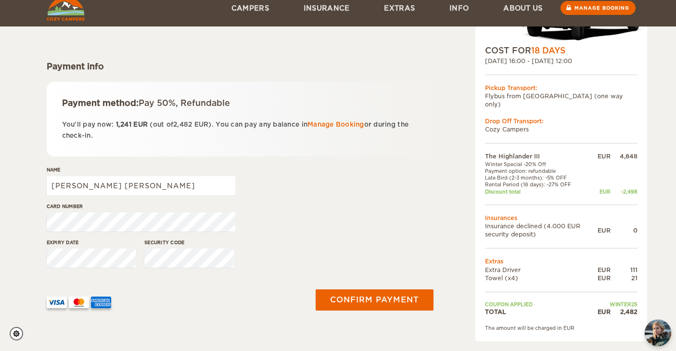 The height and width of the screenshot is (351, 676). I want to click on div: Pickup Transport:, so click(561, 88).